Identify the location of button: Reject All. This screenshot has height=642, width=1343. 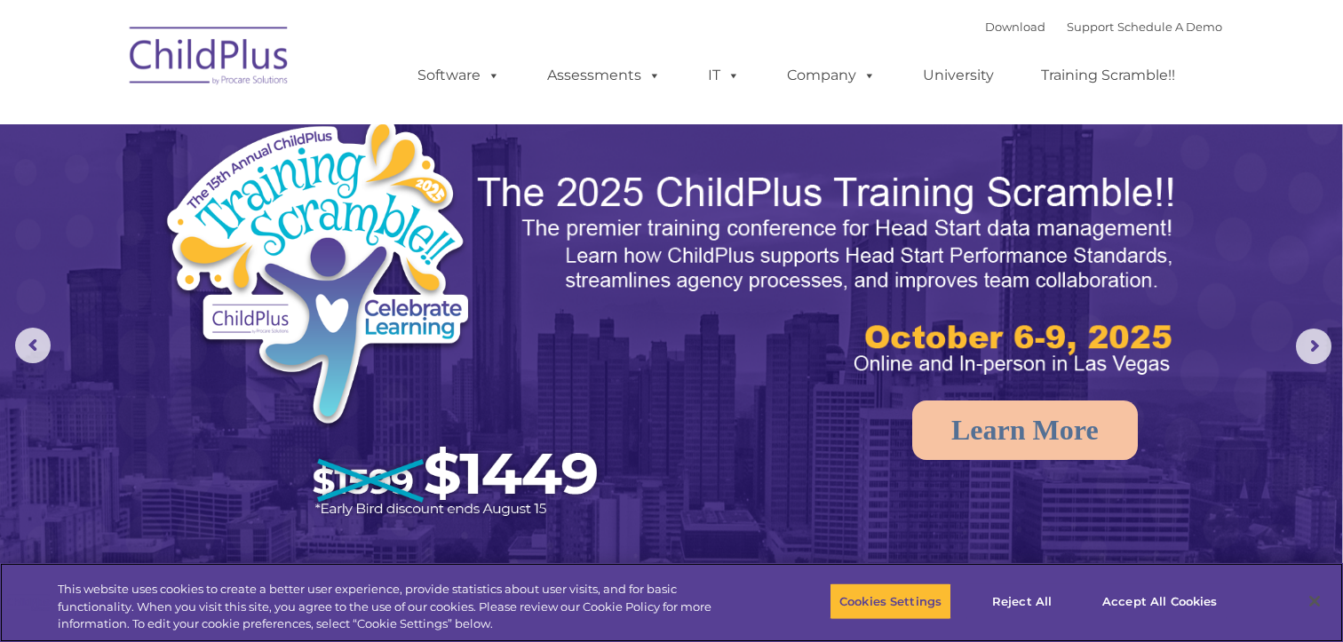
(1021, 601).